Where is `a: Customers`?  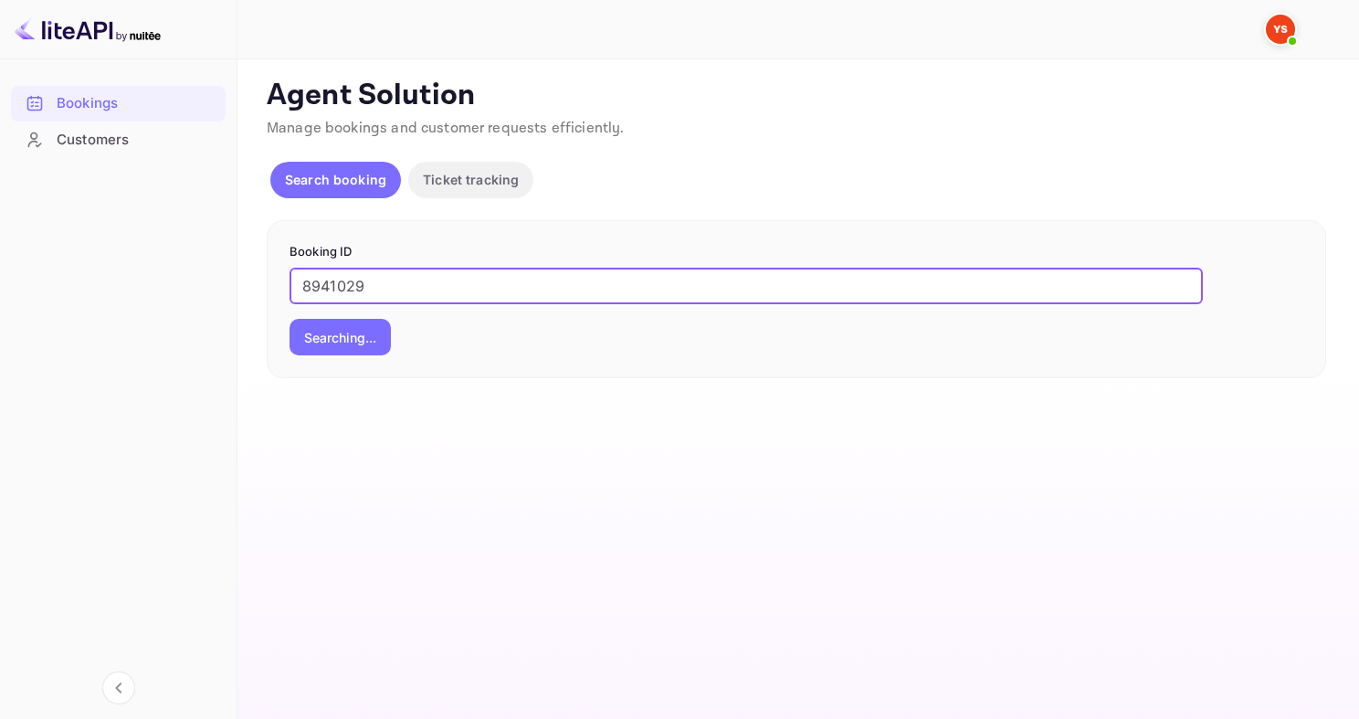
a: Customers is located at coordinates (118, 139).